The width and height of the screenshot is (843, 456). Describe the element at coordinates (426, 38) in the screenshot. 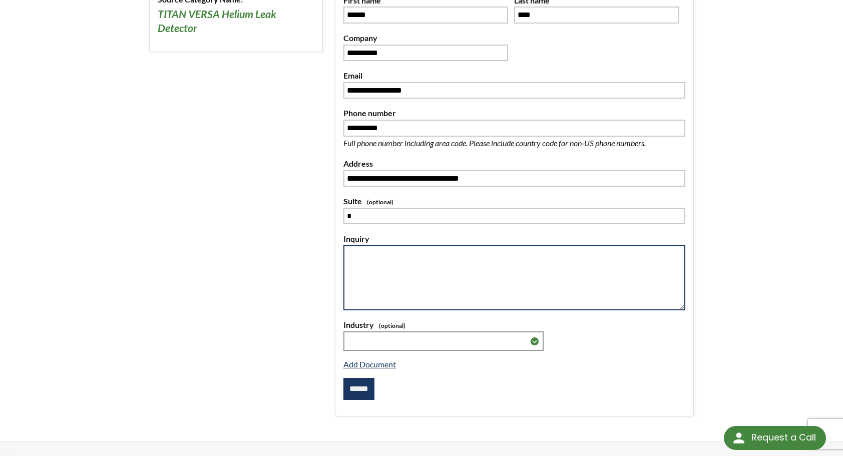

I see `label: Company` at that location.